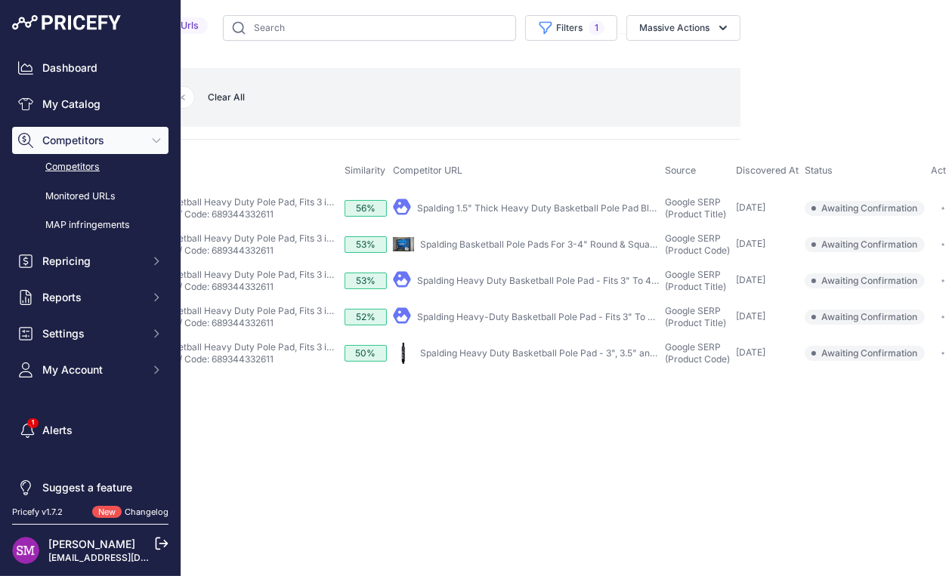  Describe the element at coordinates (106, 512) in the screenshot. I see `span: New` at that location.